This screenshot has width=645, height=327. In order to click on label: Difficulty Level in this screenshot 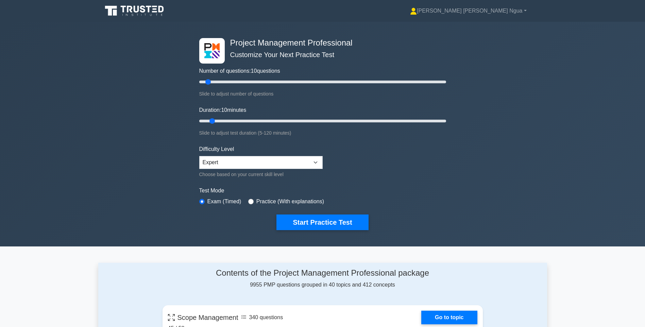, I will do `click(217, 149)`.